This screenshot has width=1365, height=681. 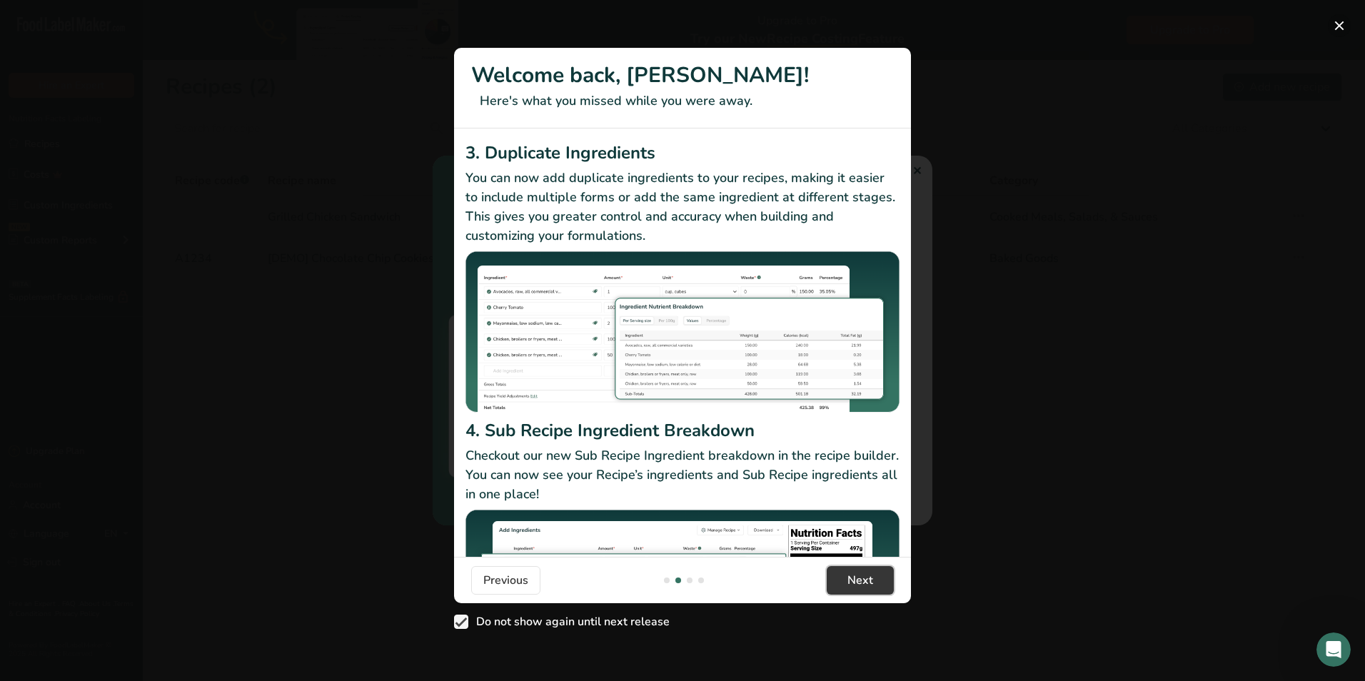 What do you see at coordinates (683, 207) in the screenshot?
I see `p: You can now add duplicate ingredients to your recipes, making it easier to include multiple forms...` at bounding box center [683, 207].